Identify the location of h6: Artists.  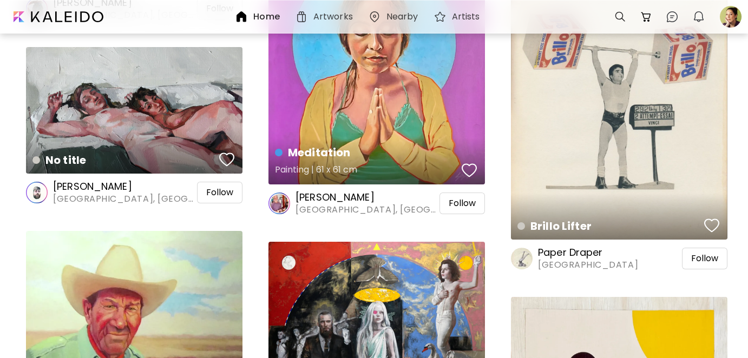
(466, 17).